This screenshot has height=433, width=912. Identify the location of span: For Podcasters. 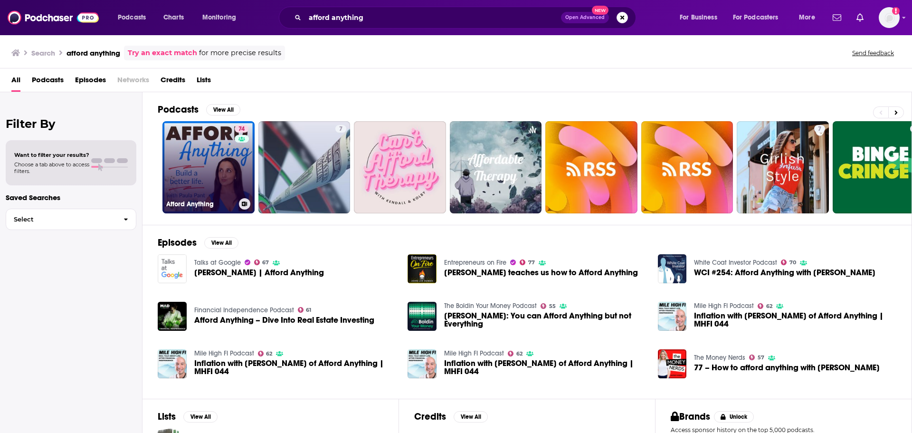
(756, 18).